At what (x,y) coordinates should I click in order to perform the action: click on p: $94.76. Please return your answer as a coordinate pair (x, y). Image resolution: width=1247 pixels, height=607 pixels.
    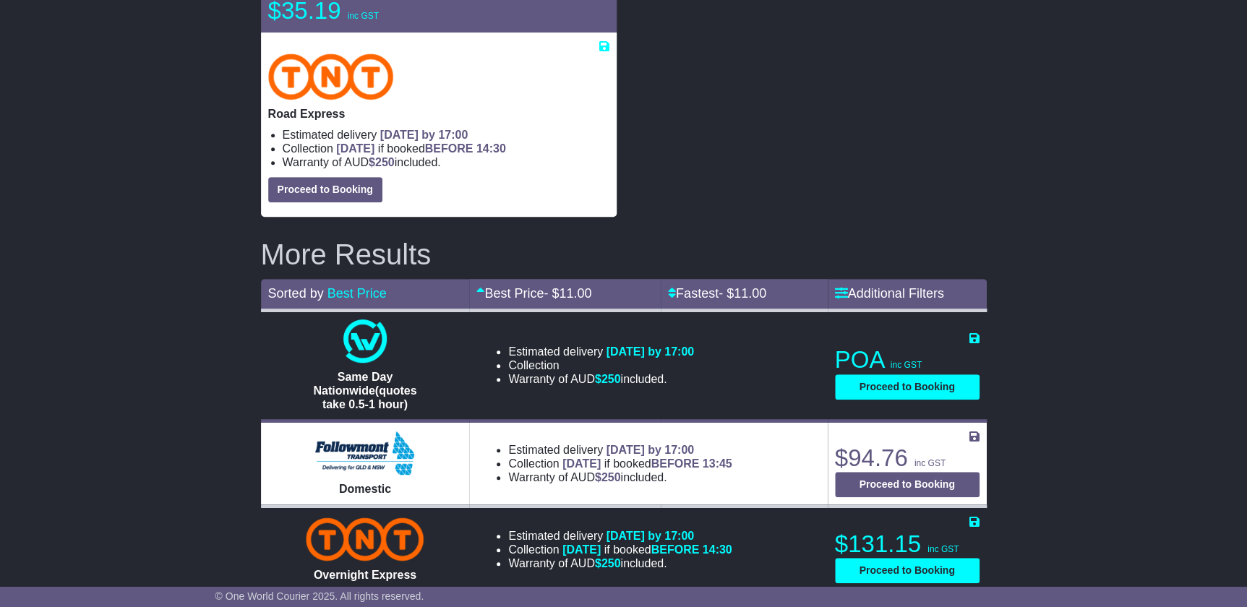
    Looking at the image, I should click on (907, 458).